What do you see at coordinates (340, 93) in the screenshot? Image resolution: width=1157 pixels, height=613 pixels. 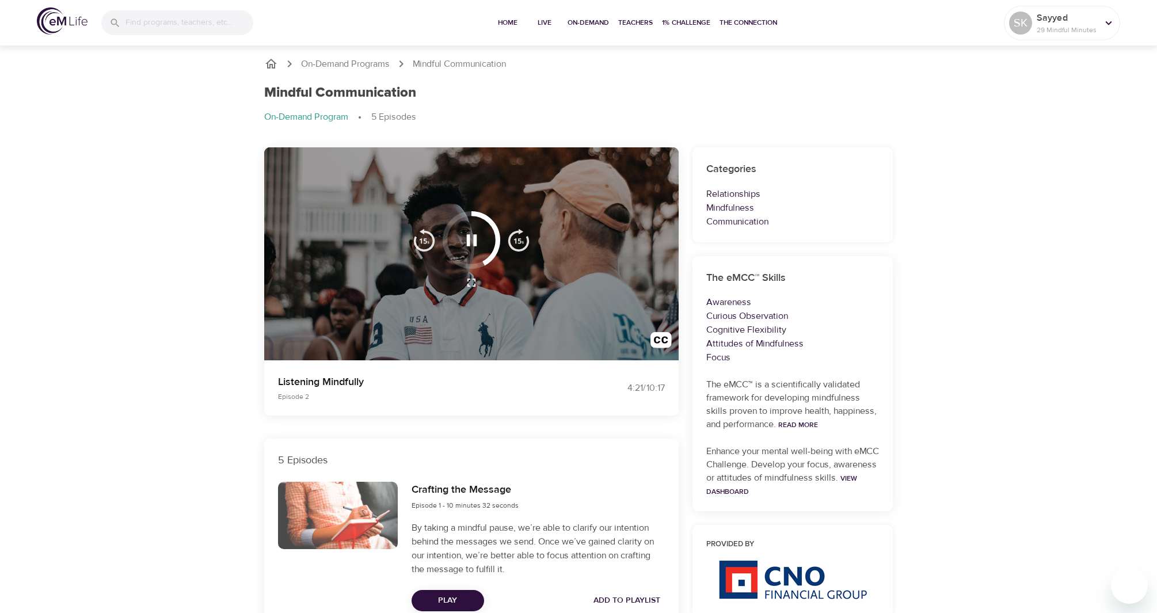 I see `h1: Mindful Communication` at bounding box center [340, 93].